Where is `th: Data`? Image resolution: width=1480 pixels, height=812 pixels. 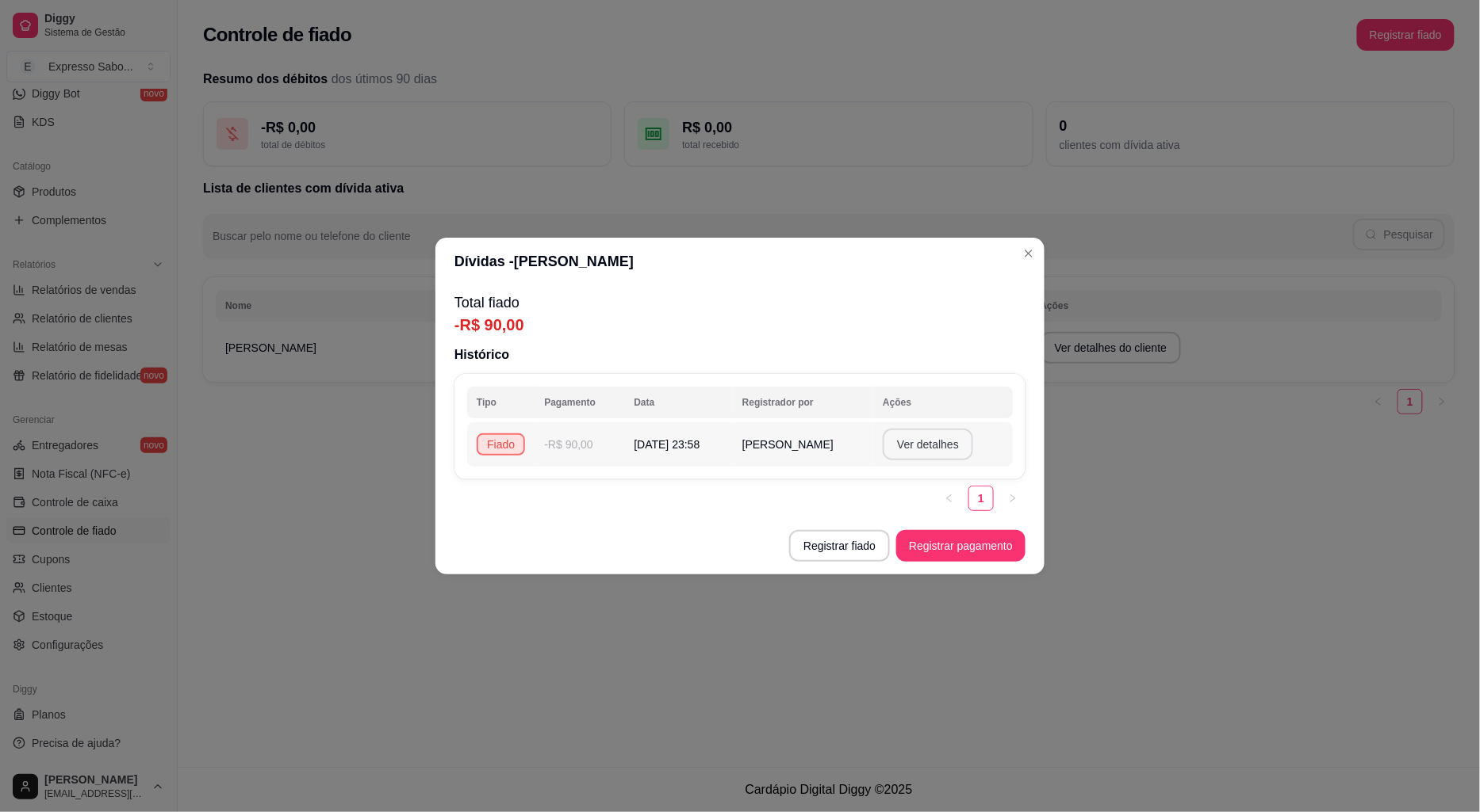 th: Data is located at coordinates (678, 403).